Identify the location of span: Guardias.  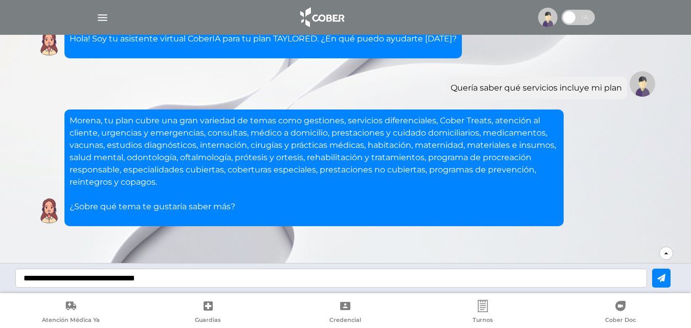
(208, 321).